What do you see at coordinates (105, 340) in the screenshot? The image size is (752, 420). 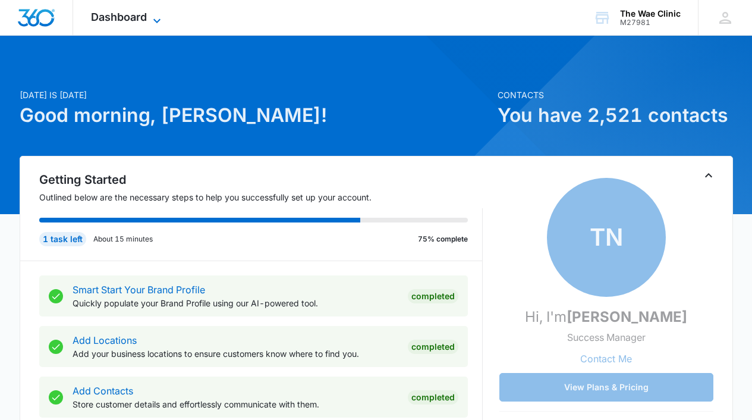 I see `a: Add Locations` at bounding box center [105, 340].